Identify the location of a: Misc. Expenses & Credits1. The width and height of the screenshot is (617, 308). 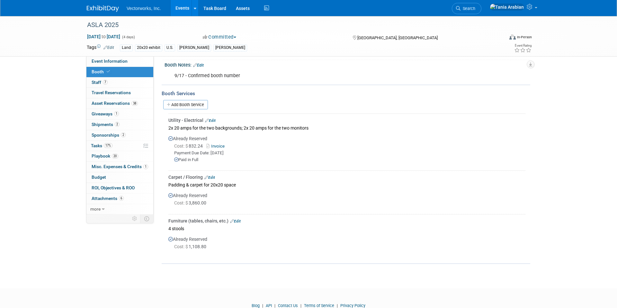
(120, 167).